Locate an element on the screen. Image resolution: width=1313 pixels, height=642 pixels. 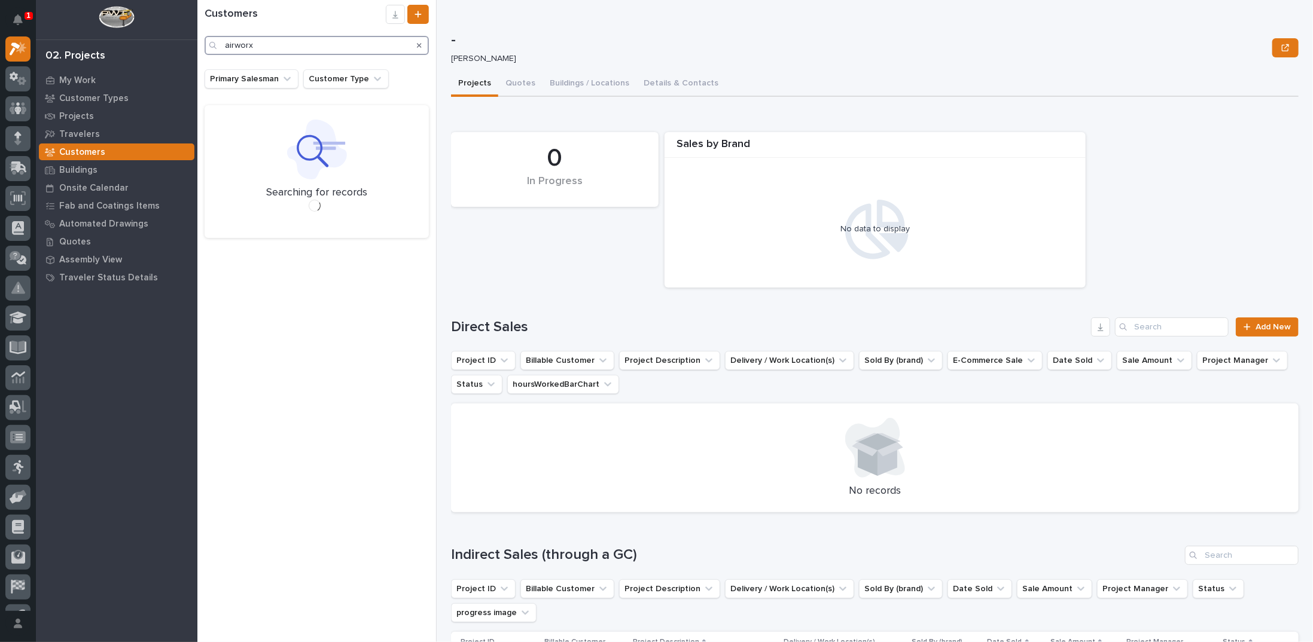
a: Customer Types is located at coordinates (117, 98).